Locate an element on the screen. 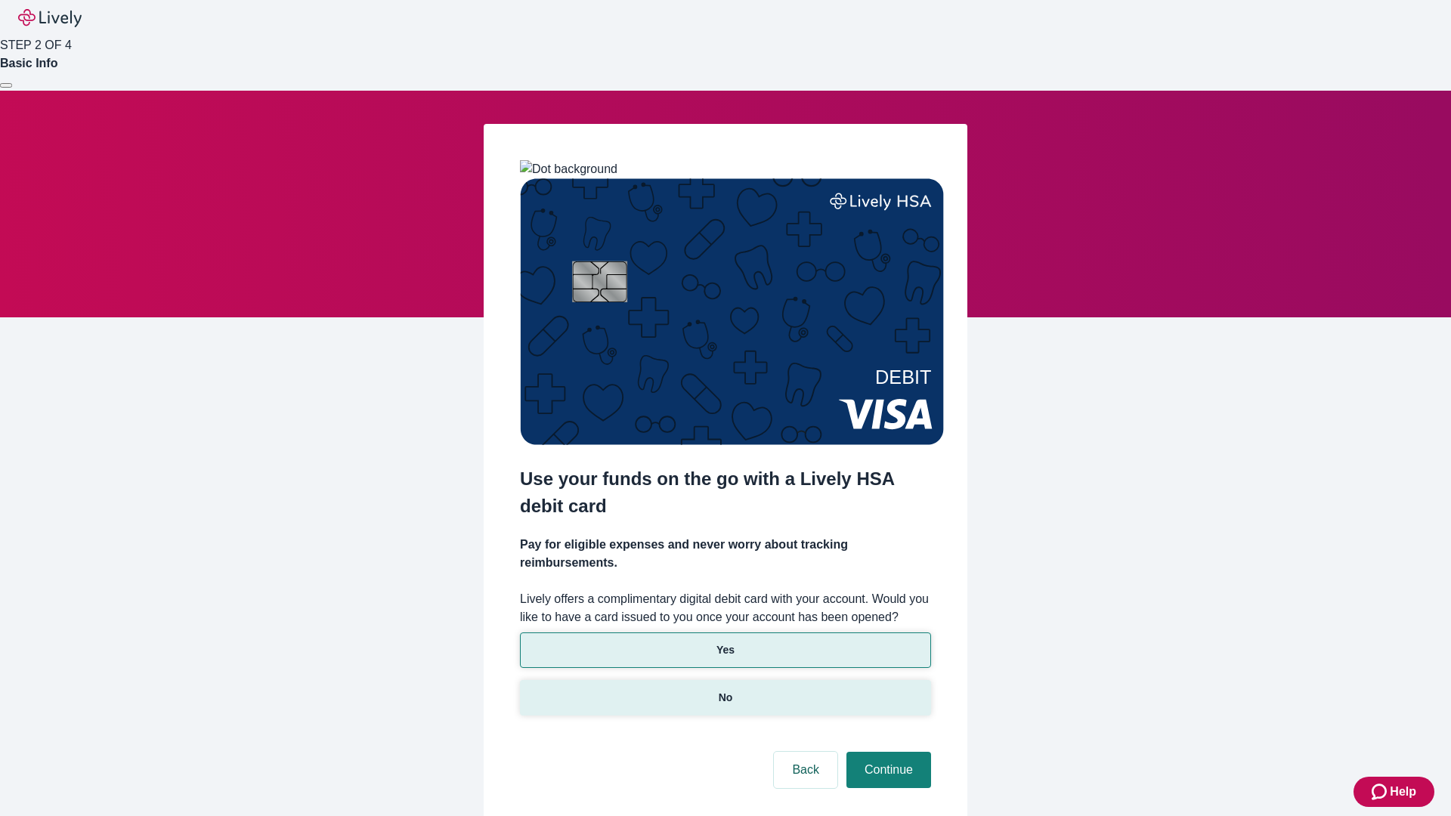  span: Help is located at coordinates (1403, 792).